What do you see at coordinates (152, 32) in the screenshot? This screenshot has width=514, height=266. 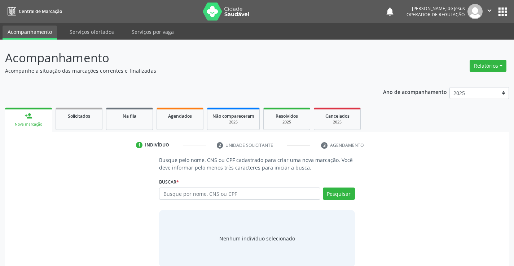 I see `a: Serviços por vaga` at bounding box center [152, 32].